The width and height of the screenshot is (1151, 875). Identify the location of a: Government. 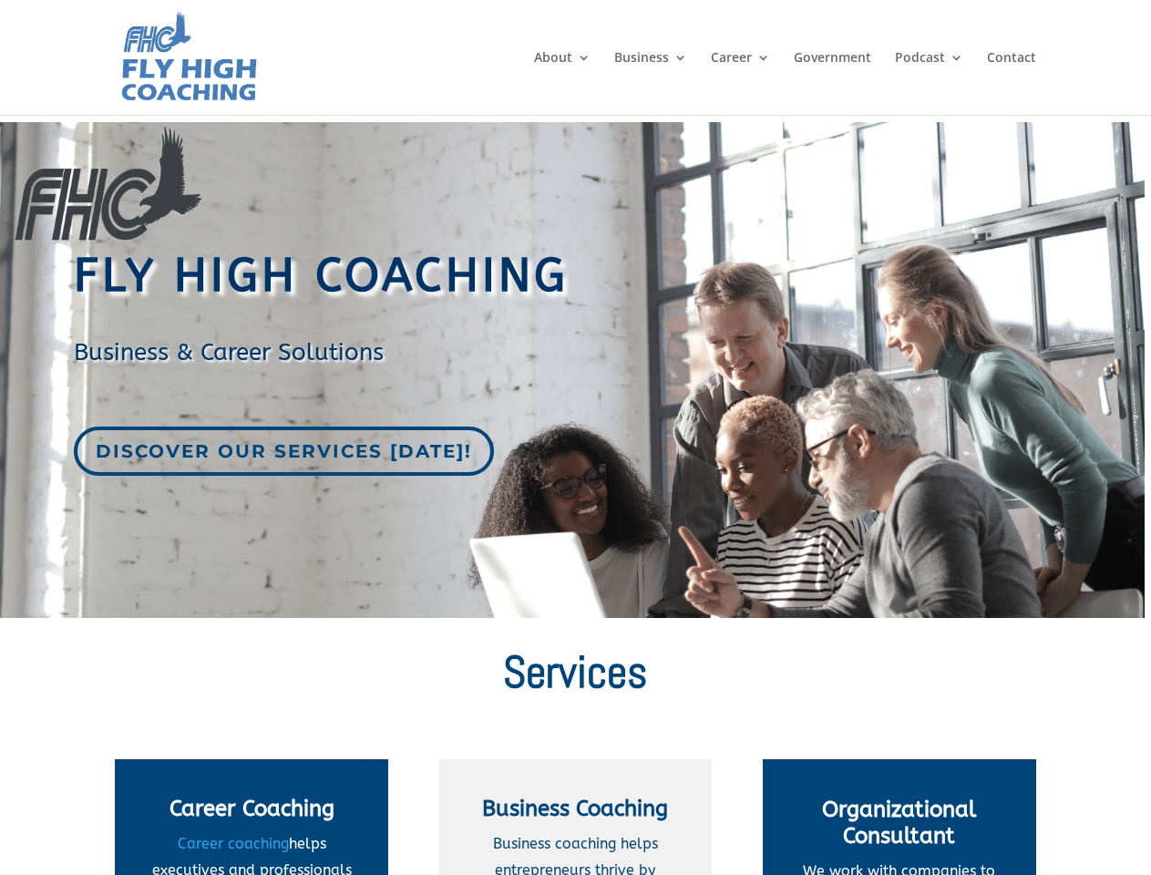
(832, 83).